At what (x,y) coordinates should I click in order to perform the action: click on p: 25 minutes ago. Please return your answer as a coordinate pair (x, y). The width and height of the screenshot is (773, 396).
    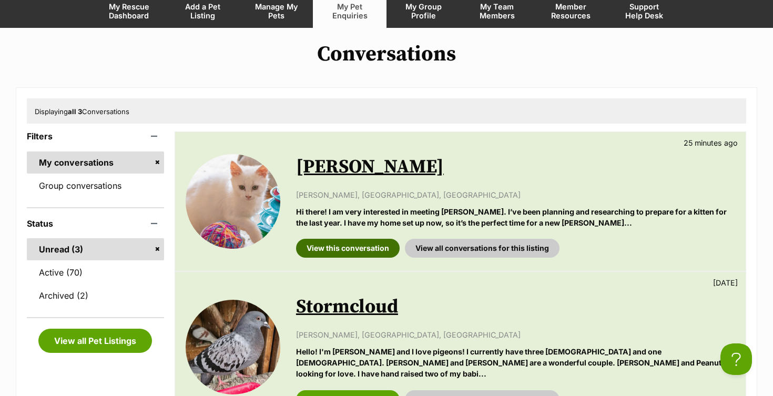
    Looking at the image, I should click on (710, 142).